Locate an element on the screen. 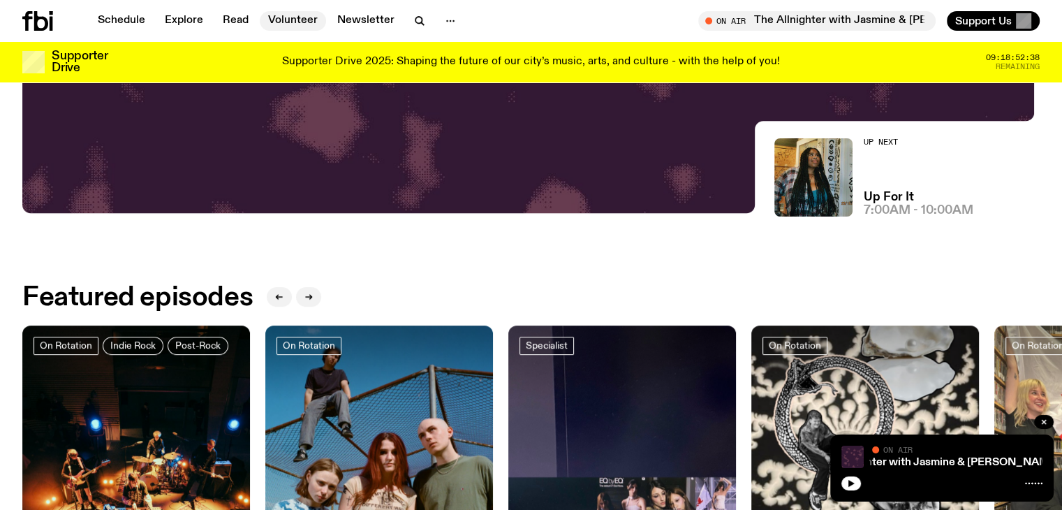 This screenshot has height=510, width=1062. button: Support Us is located at coordinates (993, 21).